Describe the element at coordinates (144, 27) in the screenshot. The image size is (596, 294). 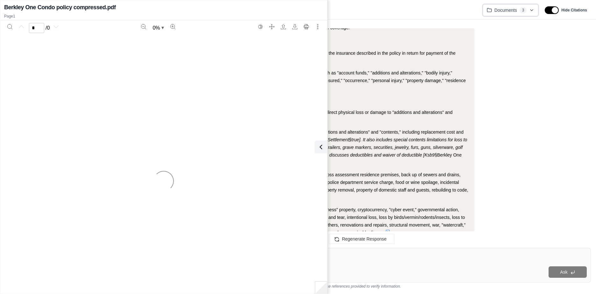
I see `button: Zoom out` at that location.